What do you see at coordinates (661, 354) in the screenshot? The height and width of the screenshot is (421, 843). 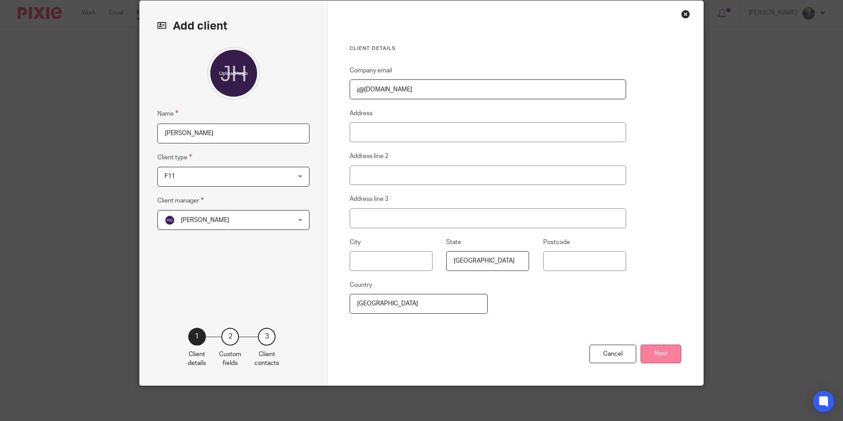 I see `button: Next` at bounding box center [661, 354].